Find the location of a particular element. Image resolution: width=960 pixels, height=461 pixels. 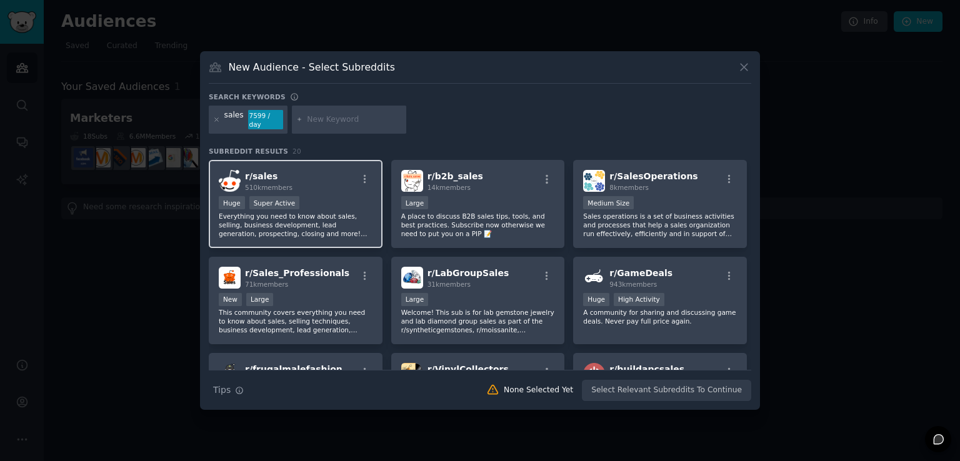

div: Super Active is located at coordinates (274, 202).